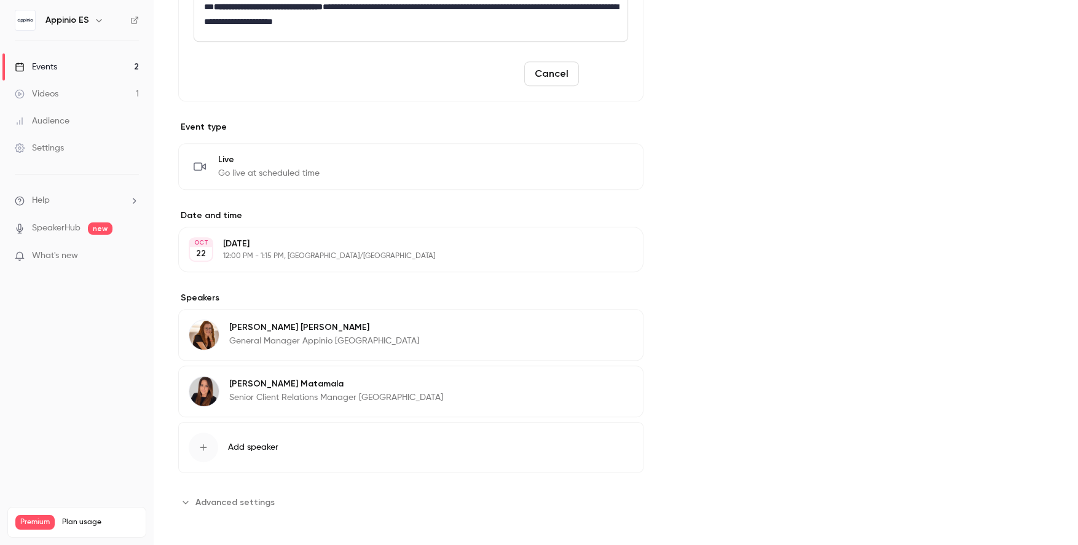 This screenshot has height=545, width=1078. Describe the element at coordinates (42, 121) in the screenshot. I see `div: Audience` at that location.